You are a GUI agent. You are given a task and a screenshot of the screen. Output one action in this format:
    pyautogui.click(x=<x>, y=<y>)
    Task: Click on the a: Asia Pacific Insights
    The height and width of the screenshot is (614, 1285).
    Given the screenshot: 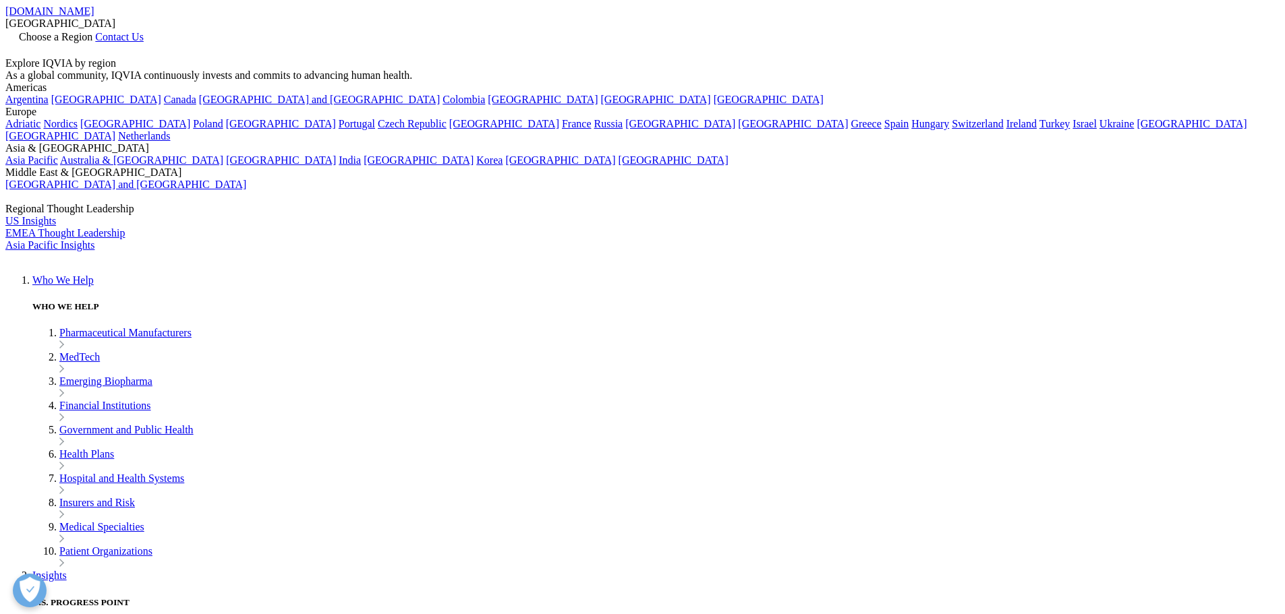 What is the action you would take?
    pyautogui.click(x=50, y=245)
    